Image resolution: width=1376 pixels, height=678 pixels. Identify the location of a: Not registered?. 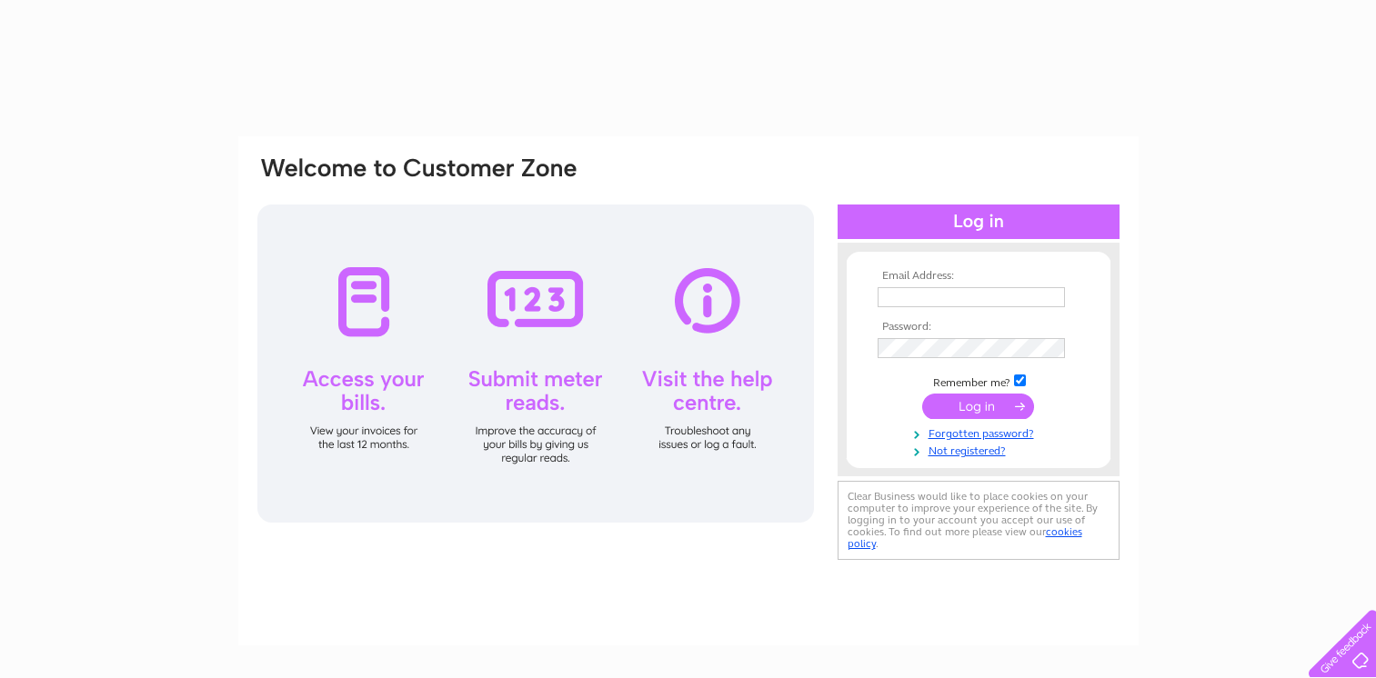
(980, 449).